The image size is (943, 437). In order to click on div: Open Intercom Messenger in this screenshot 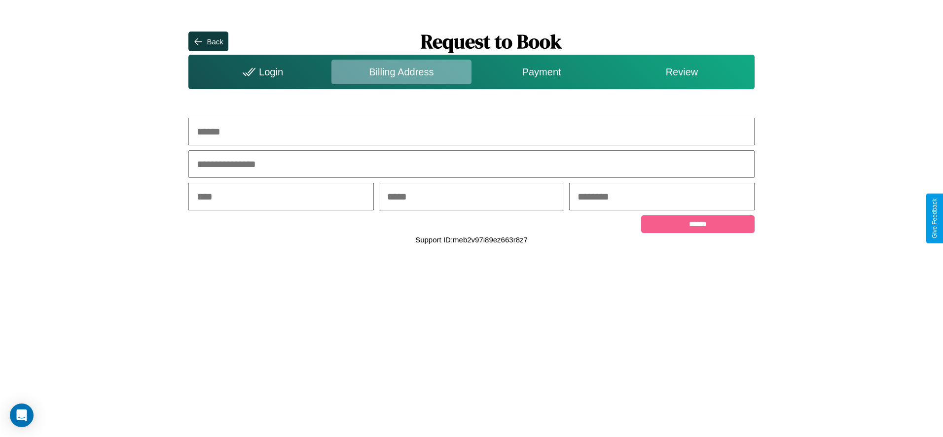, I will do `click(22, 416)`.